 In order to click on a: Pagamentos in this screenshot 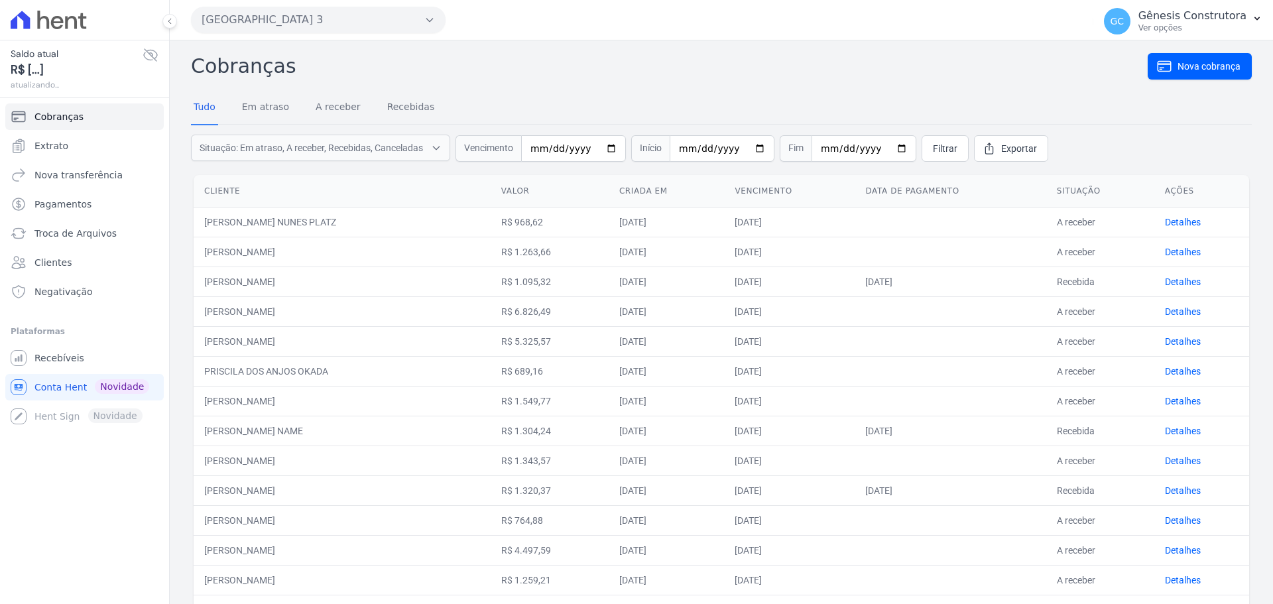, I will do `click(84, 204)`.